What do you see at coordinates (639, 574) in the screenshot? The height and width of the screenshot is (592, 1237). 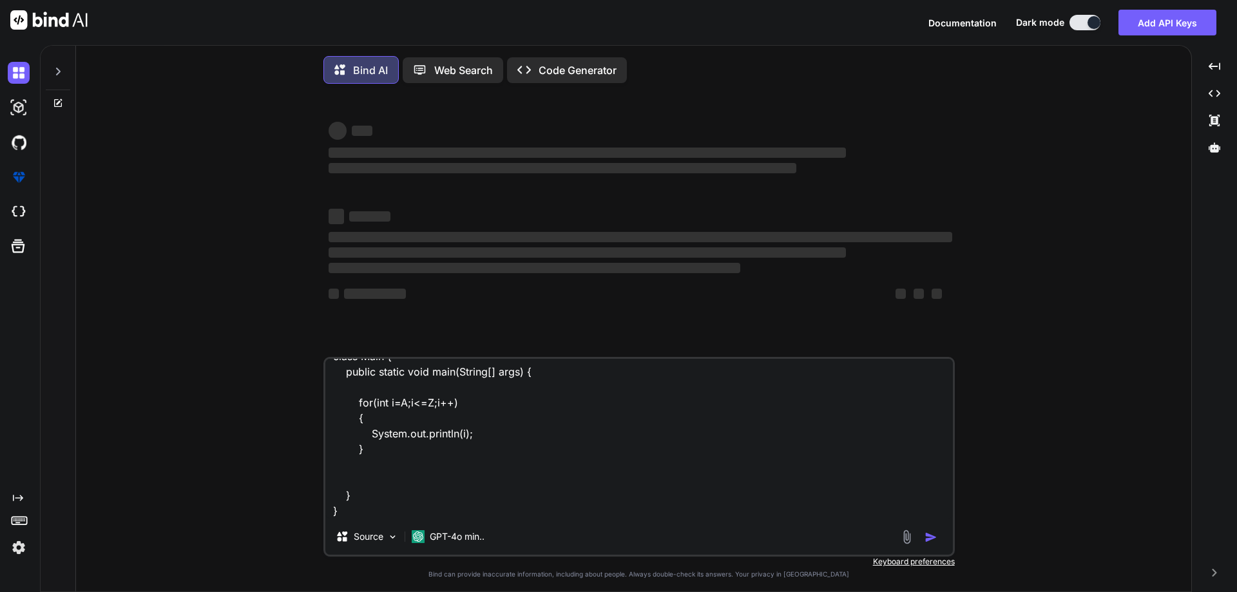 I see `p: Bind can provide inaccurate information, including about people. Always double-check its answers....` at bounding box center [639, 574].